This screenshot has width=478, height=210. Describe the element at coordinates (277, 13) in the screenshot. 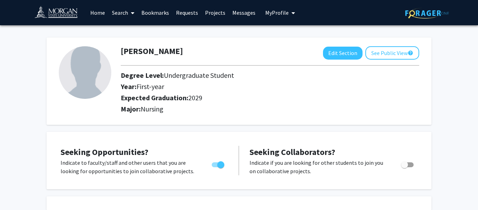

I see `span: My Profile` at that location.